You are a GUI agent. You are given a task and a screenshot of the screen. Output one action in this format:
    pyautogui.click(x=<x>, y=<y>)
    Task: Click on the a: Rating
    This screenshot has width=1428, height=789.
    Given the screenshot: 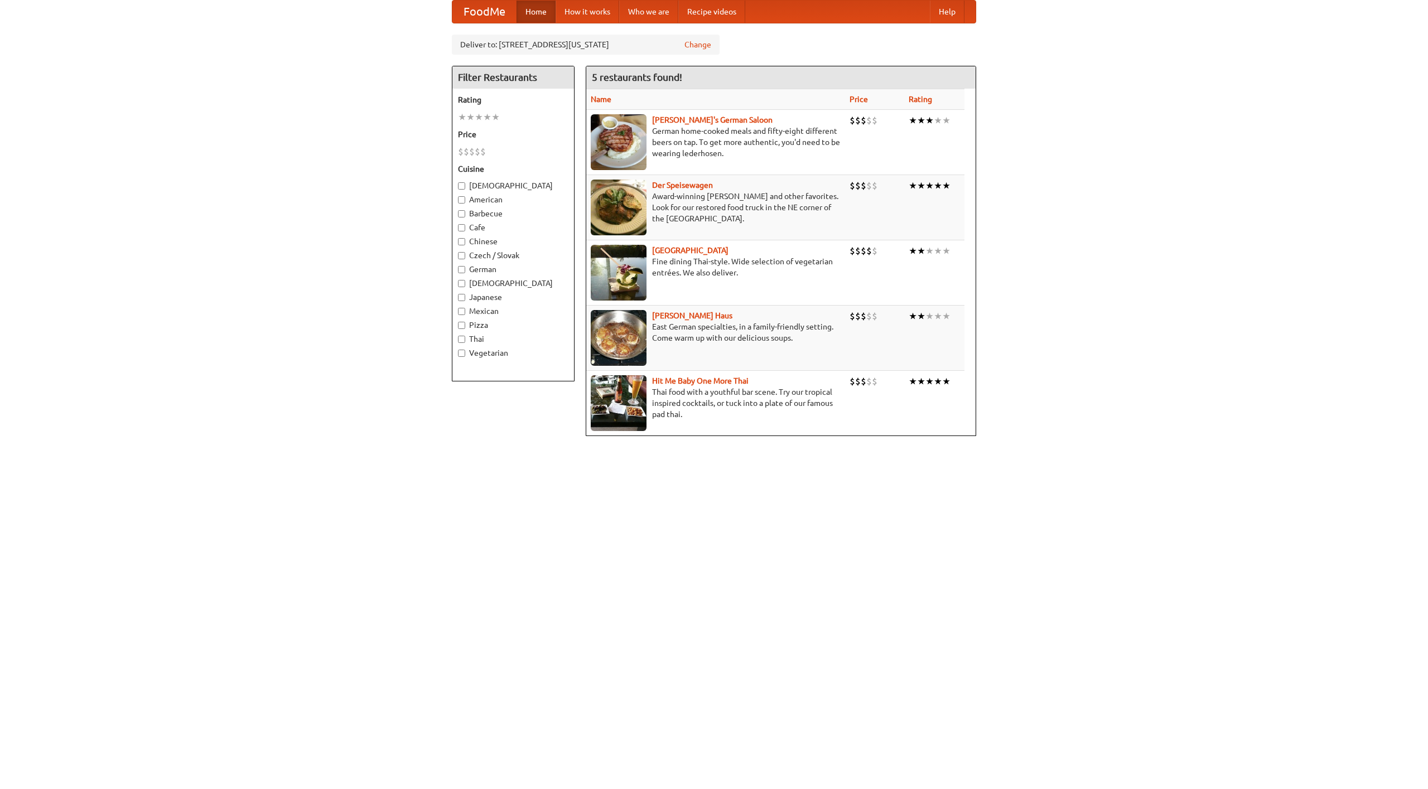 What is the action you would take?
    pyautogui.click(x=920, y=99)
    